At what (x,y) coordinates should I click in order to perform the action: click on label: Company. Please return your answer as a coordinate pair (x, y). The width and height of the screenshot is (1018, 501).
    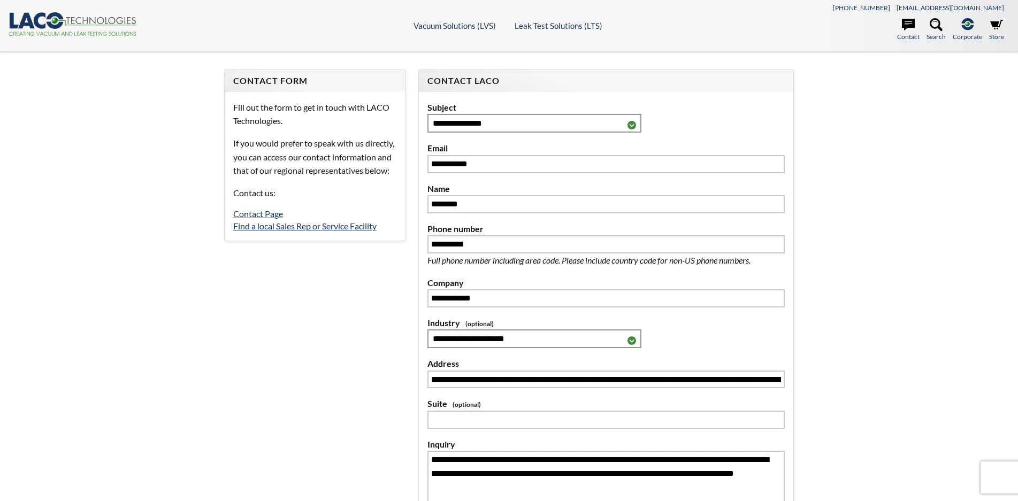
    Looking at the image, I should click on (606, 283).